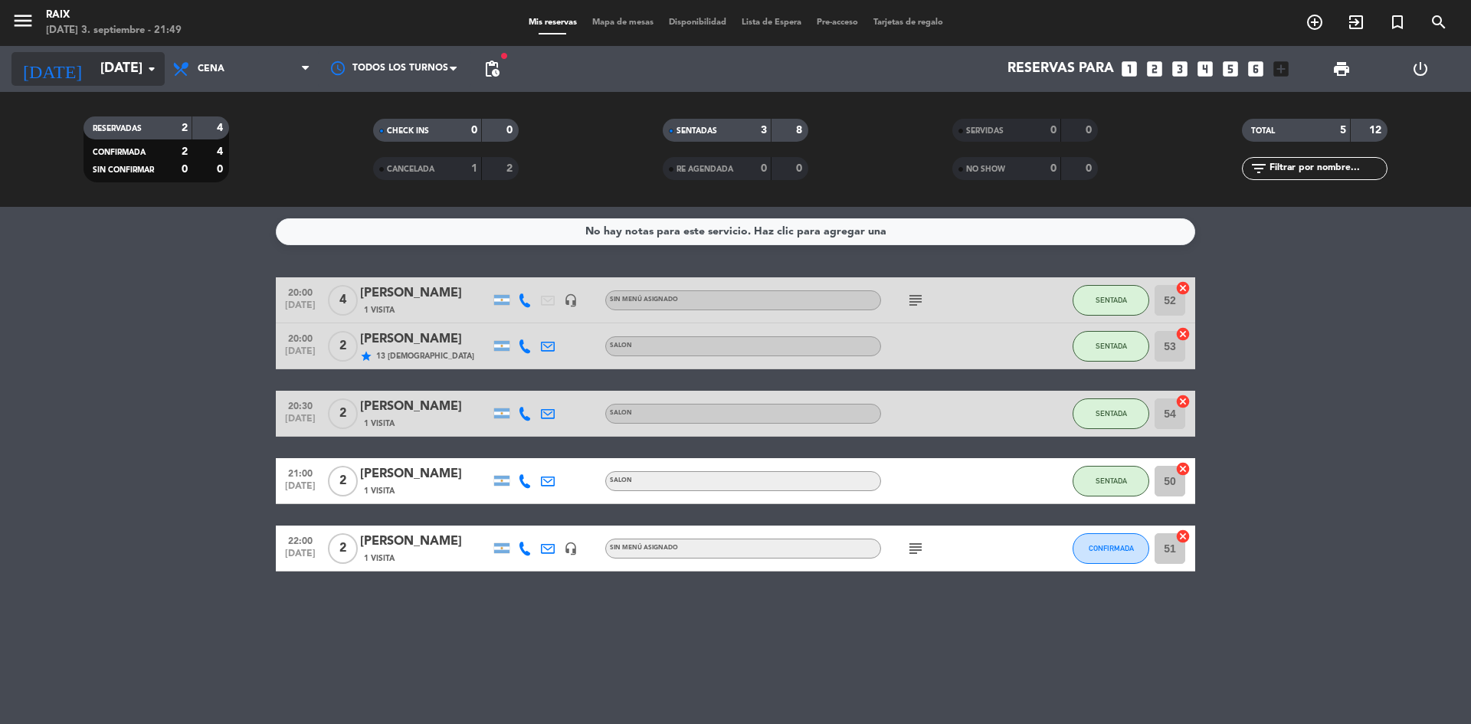  What do you see at coordinates (1281, 69) in the screenshot?
I see `i: add_box` at bounding box center [1281, 69].